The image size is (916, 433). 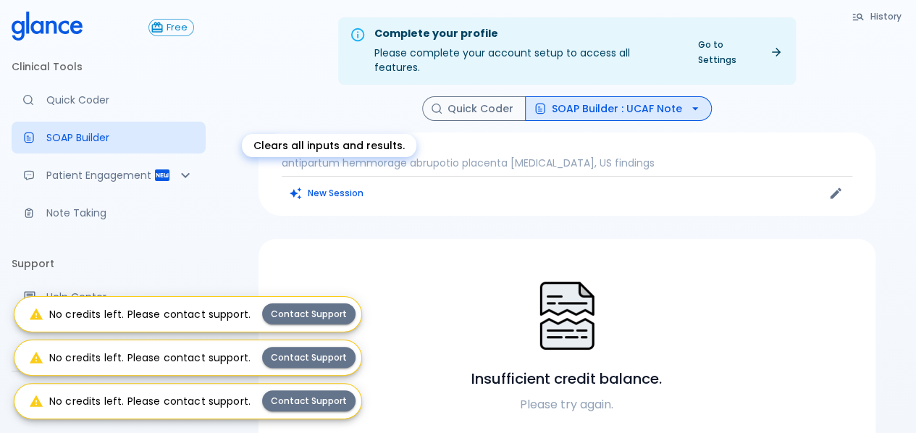 I want to click on button: Clears all inputs and results., so click(x=327, y=193).